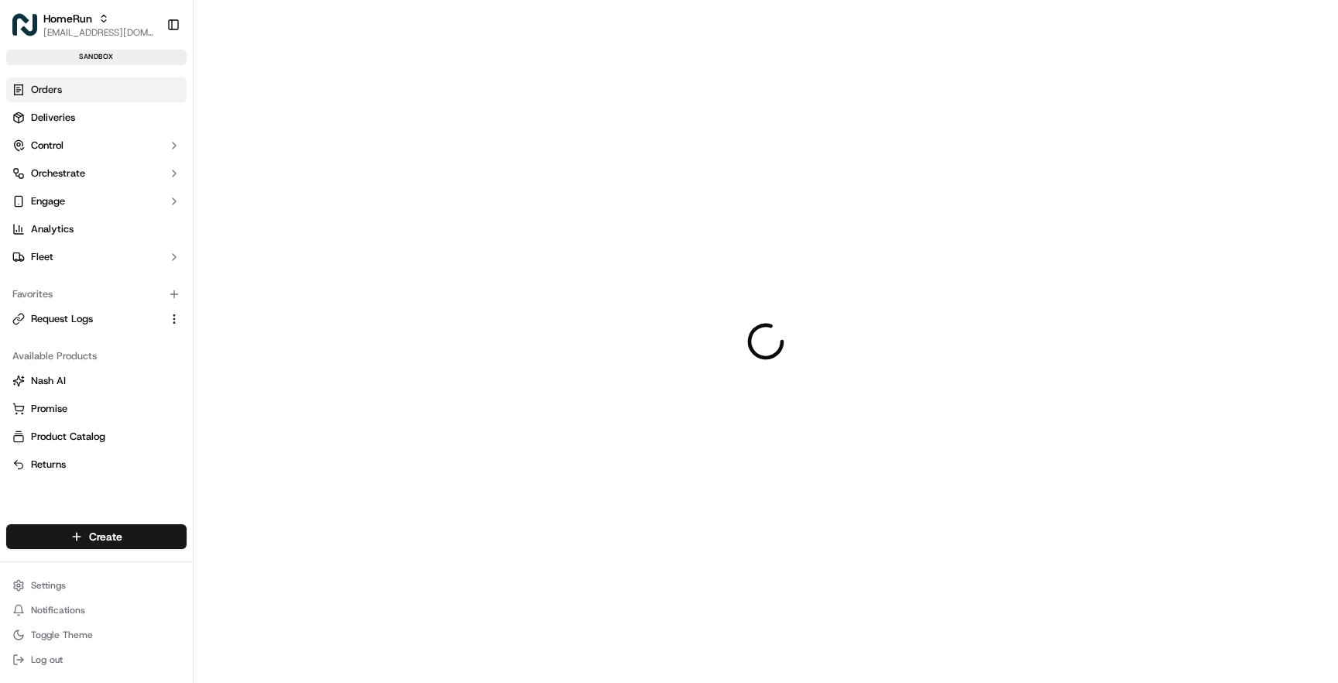 The height and width of the screenshot is (683, 1338). I want to click on button: HomeRun, so click(67, 19).